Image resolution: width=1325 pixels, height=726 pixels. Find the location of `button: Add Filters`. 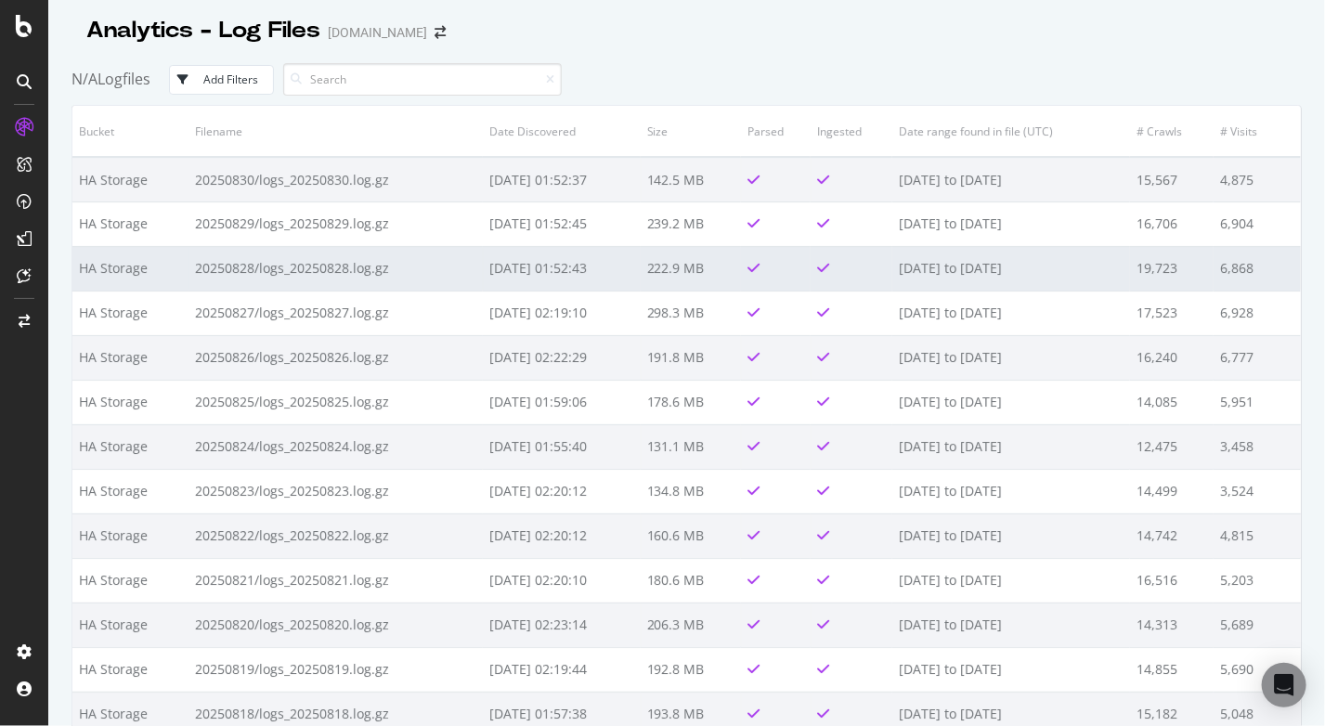

button: Add Filters is located at coordinates (221, 80).